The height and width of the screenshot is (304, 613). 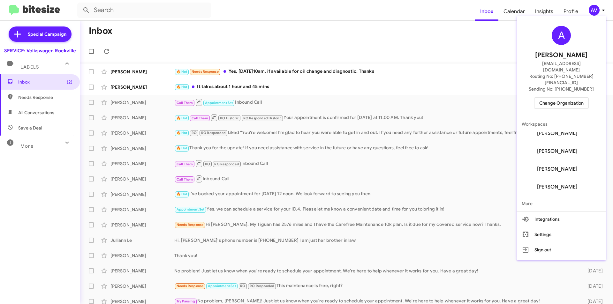 What do you see at coordinates (561, 124) in the screenshot?
I see `span: Workspaces` at bounding box center [561, 124].